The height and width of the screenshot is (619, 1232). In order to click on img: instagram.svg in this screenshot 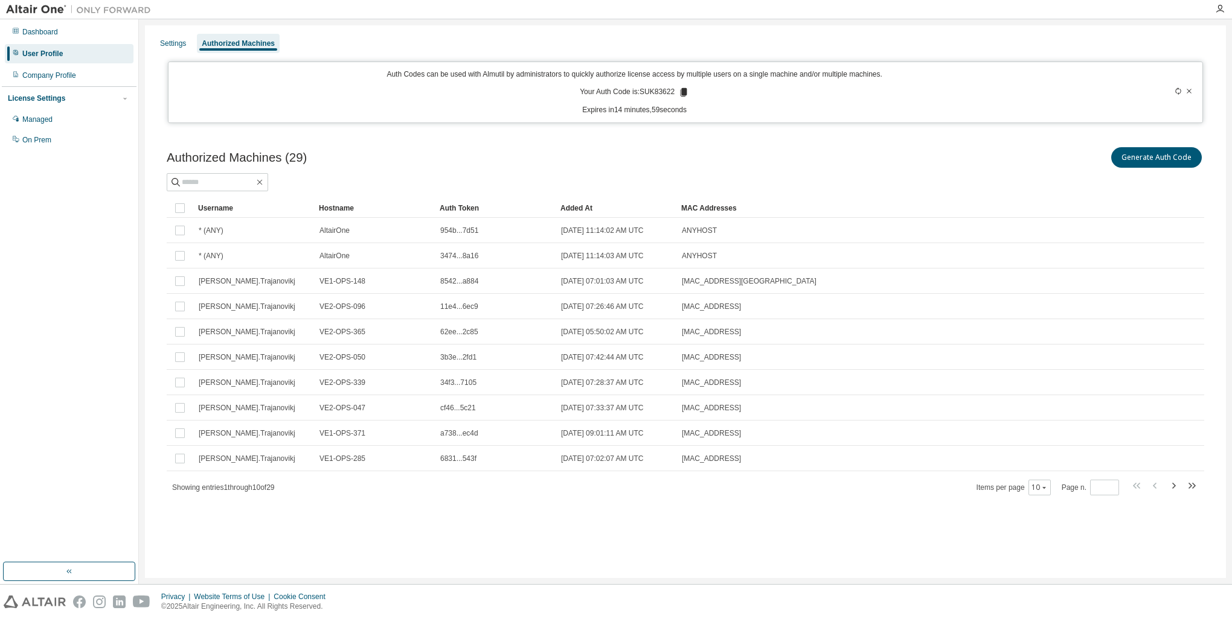, I will do `click(99, 602)`.